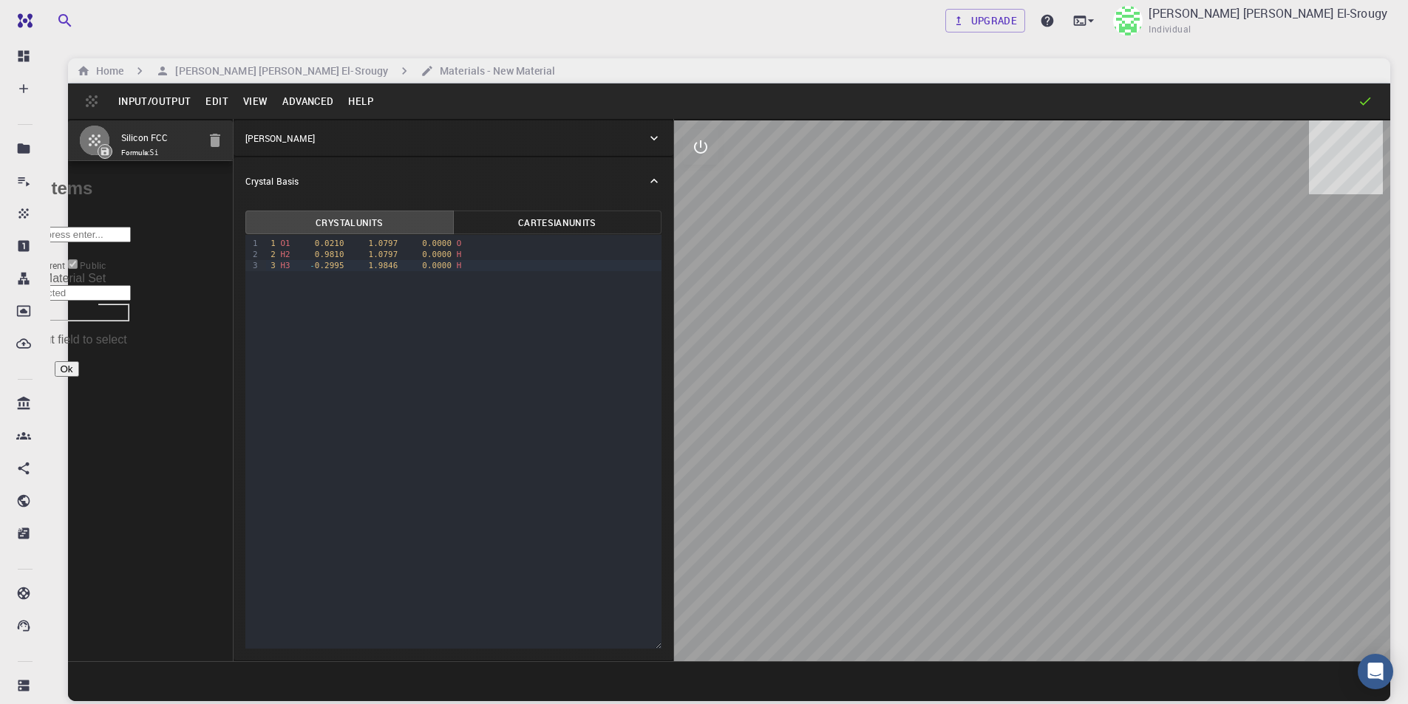 This screenshot has height=704, width=1408. What do you see at coordinates (1375, 672) in the screenshot?
I see `div: Open Intercom Messenger` at bounding box center [1375, 672].